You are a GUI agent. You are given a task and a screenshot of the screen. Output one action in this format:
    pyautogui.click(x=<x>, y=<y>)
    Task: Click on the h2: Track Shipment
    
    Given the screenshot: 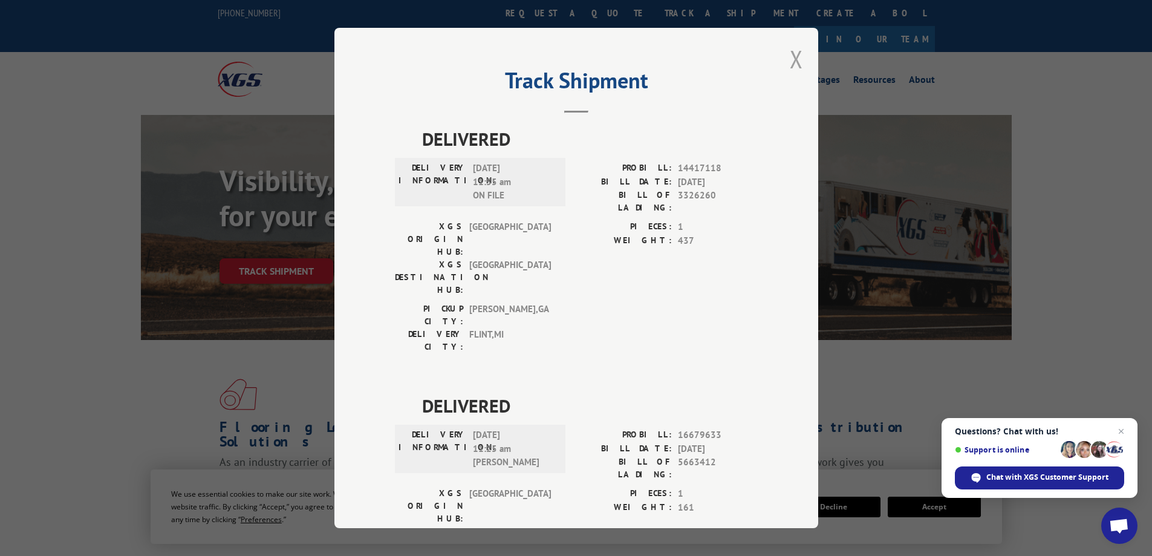 What is the action you would take?
    pyautogui.click(x=576, y=83)
    